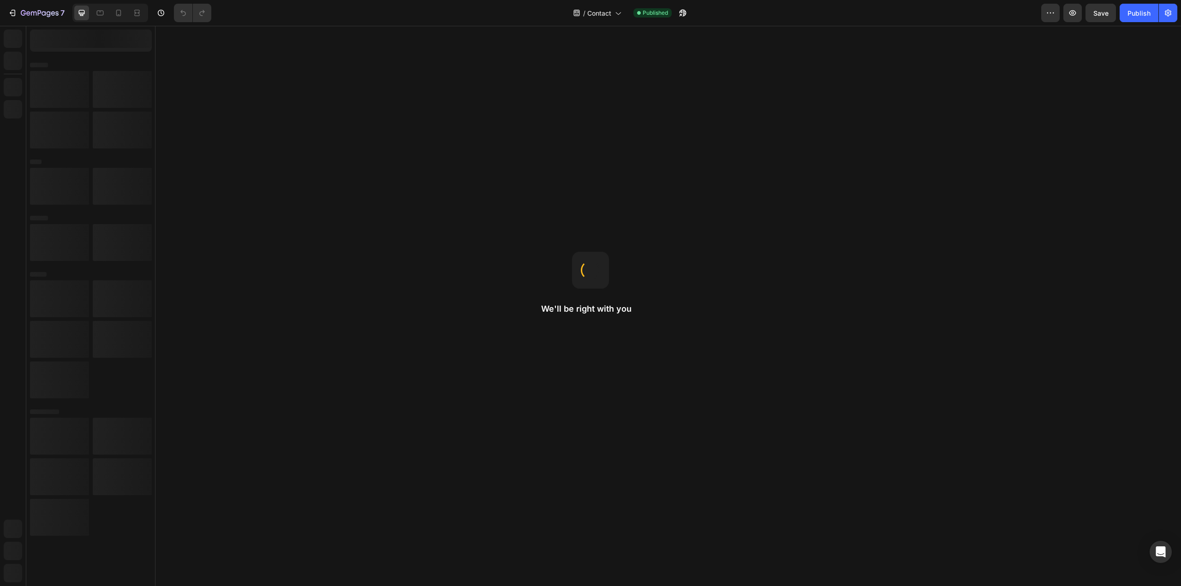 The width and height of the screenshot is (1181, 586). I want to click on span: Save, so click(1100, 13).